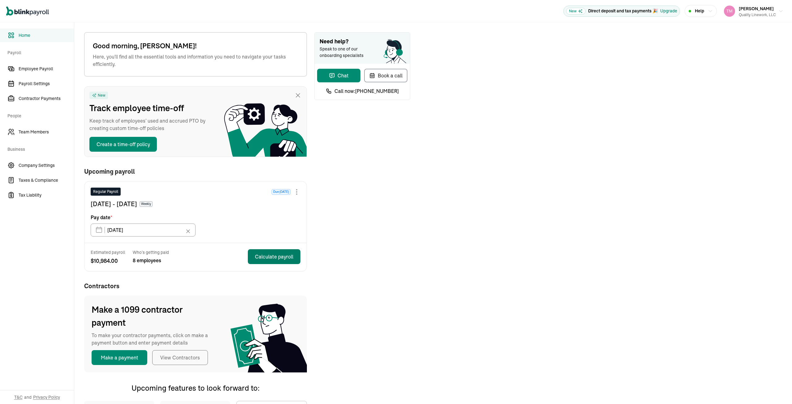 The height and width of the screenshot is (404, 792). I want to click on div: Book a call, so click(386, 76).